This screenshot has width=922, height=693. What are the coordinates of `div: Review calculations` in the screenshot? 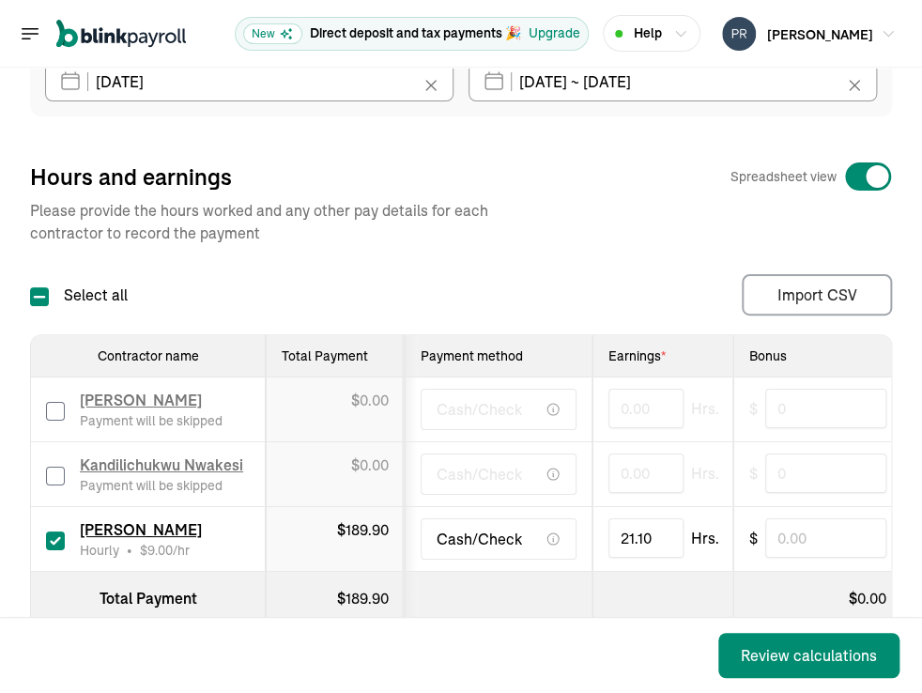 It's located at (809, 656).